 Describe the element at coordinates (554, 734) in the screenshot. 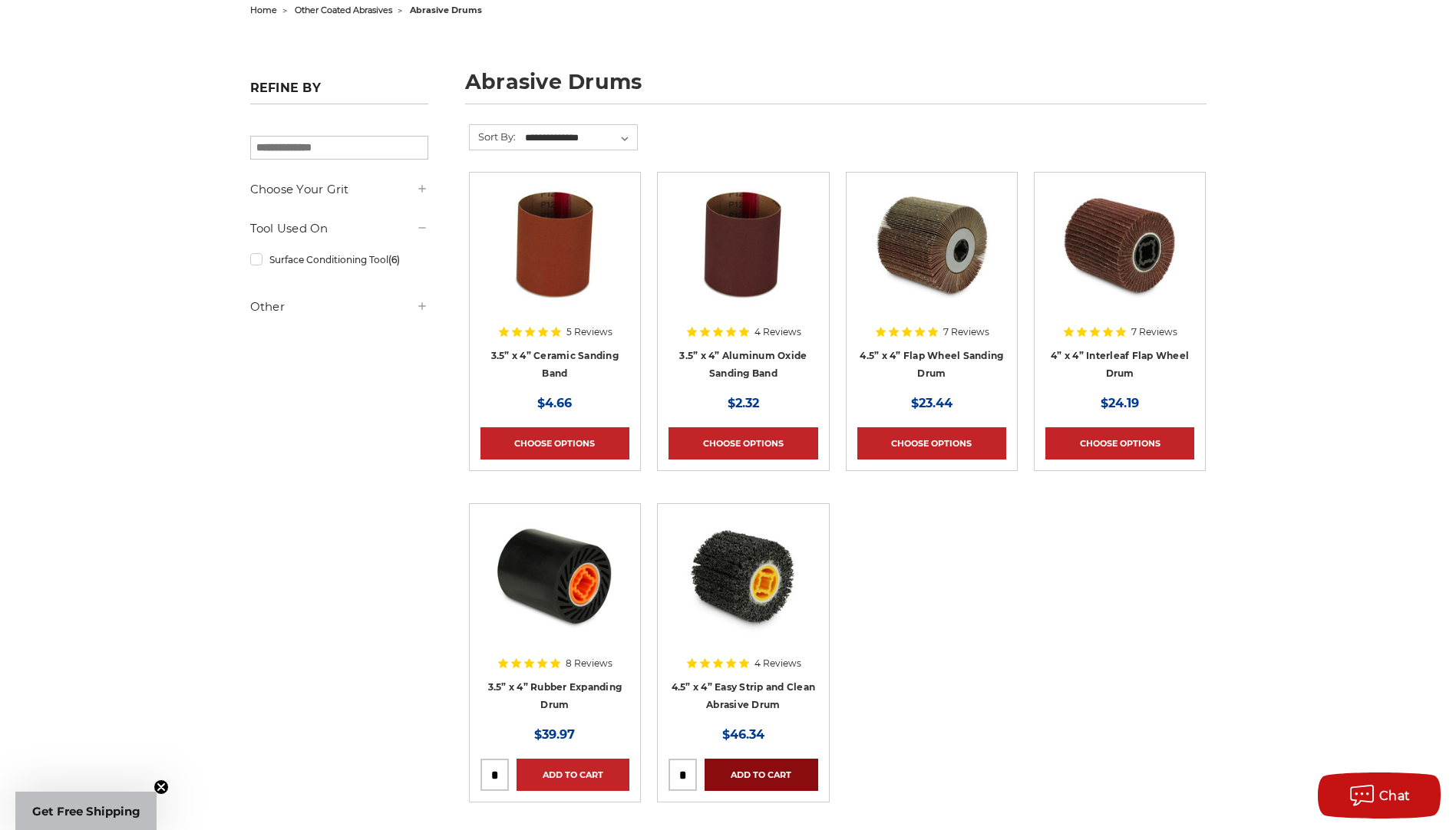

I see `span: $39.97` at that location.